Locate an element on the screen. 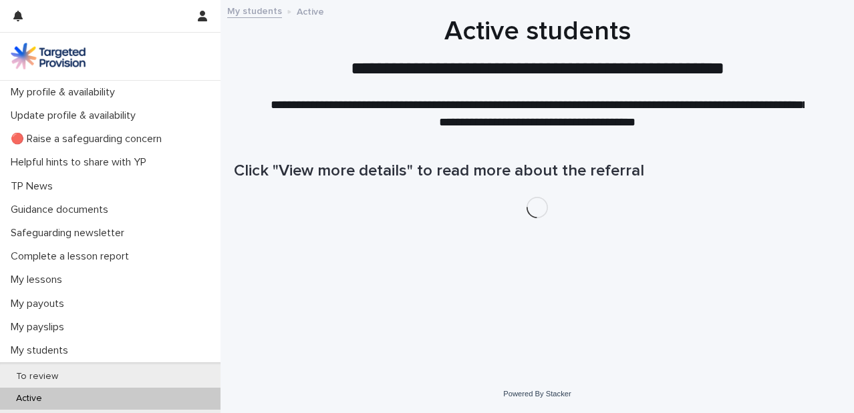 This screenshot has width=854, height=413. p: My payslips is located at coordinates (40, 327).